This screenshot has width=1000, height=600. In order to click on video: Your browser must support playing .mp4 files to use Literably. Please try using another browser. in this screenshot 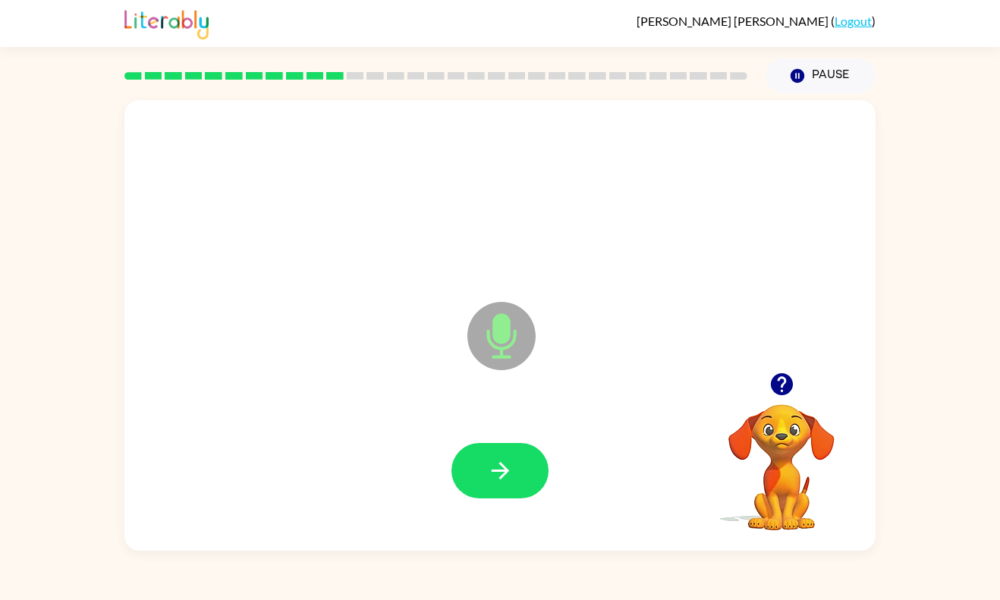, I will do `click(781, 457)`.